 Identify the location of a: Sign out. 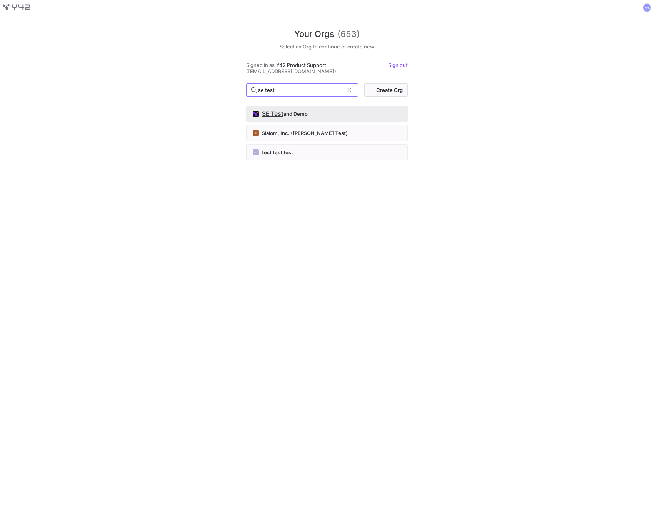
(397, 65).